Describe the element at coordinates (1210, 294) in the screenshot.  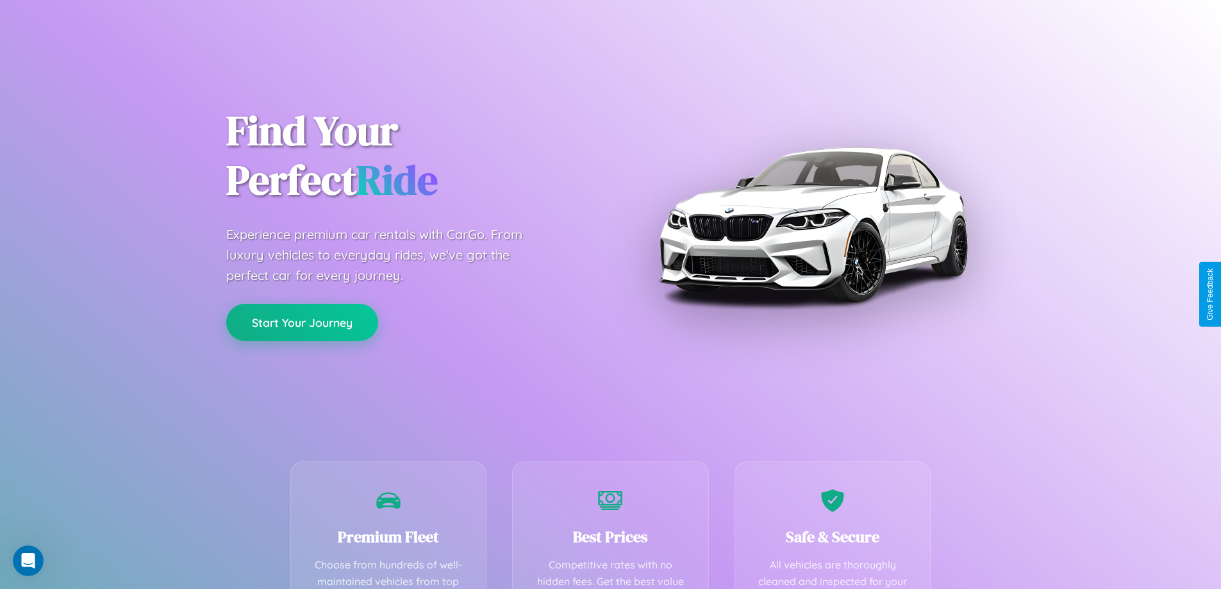
I see `div: Give Feedback` at that location.